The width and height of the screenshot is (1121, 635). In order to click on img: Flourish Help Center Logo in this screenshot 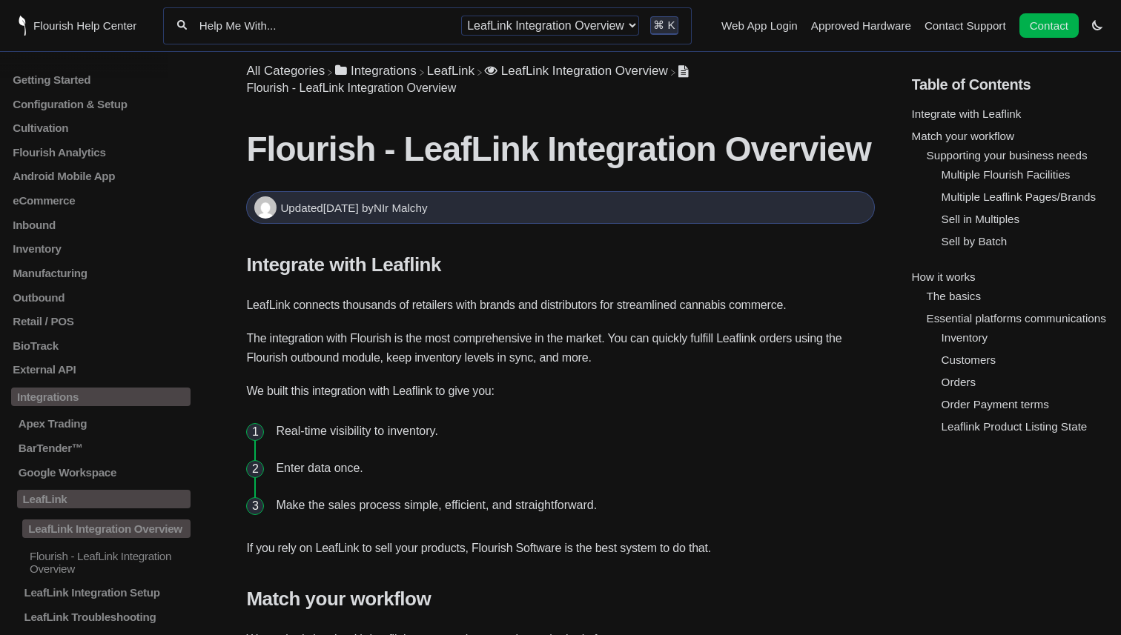, I will do `click(22, 25)`.